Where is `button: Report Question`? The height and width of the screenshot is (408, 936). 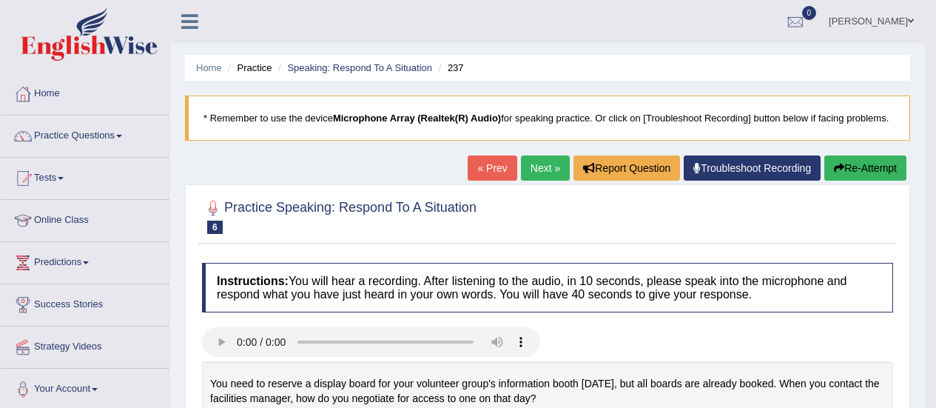 button: Report Question is located at coordinates (627, 168).